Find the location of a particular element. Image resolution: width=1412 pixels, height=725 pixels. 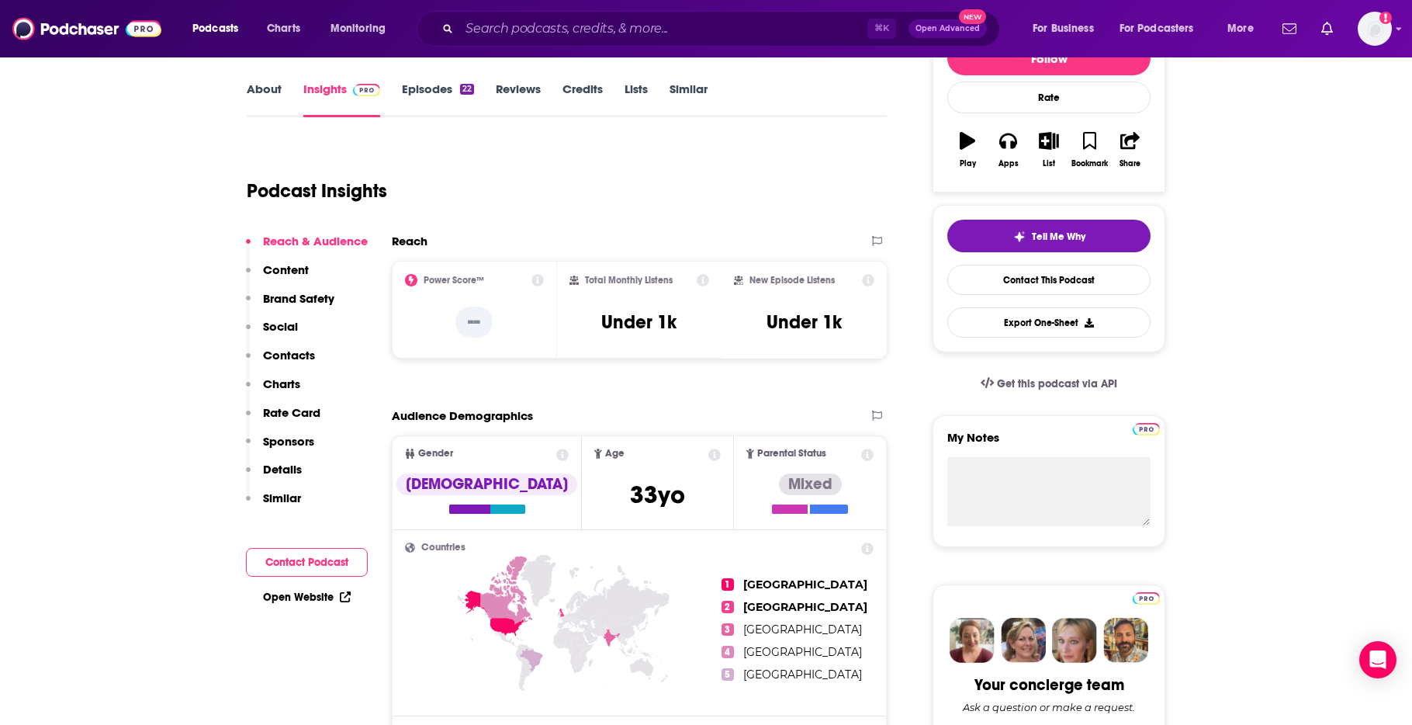

button: Social is located at coordinates (272, 333).